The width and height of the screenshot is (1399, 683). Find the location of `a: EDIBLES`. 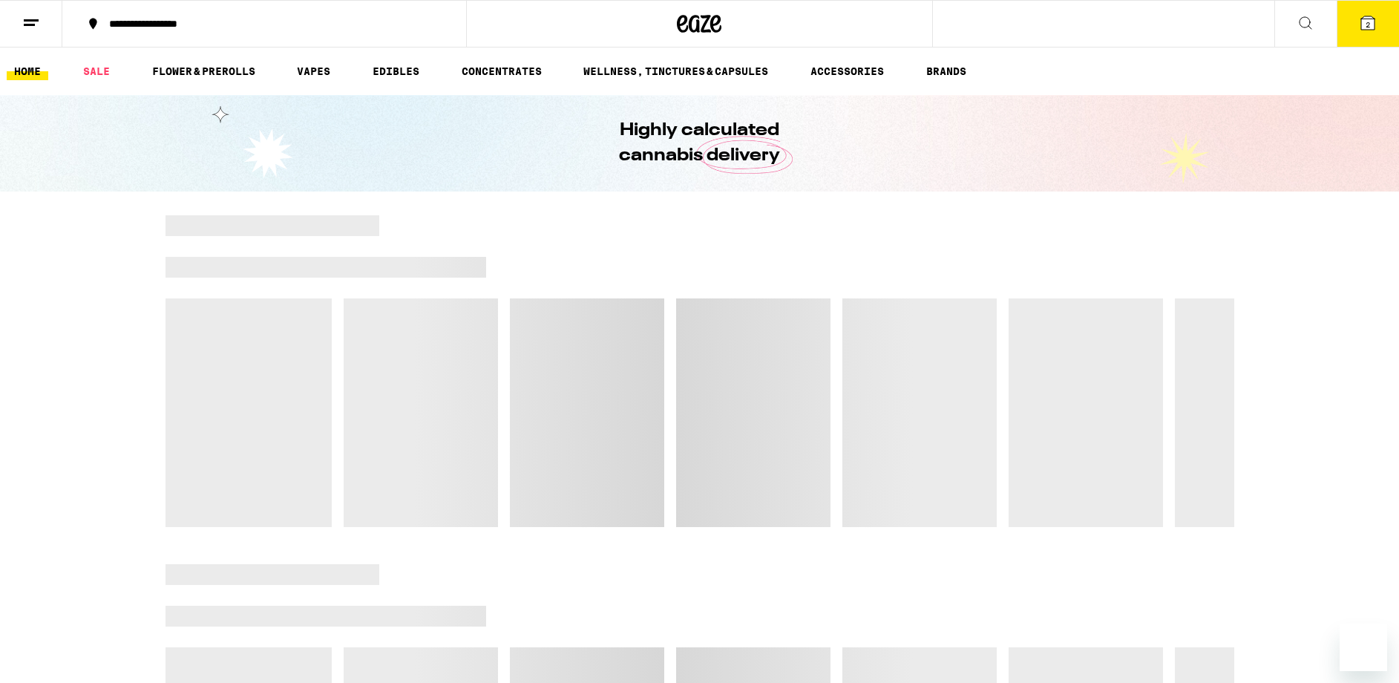

a: EDIBLES is located at coordinates (396, 71).